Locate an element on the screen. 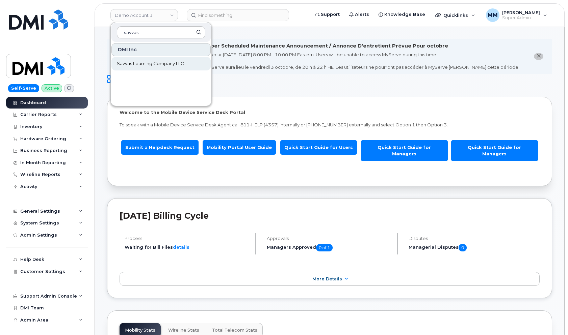 The image size is (568, 335). h5: Managers Approved is located at coordinates (329, 248).